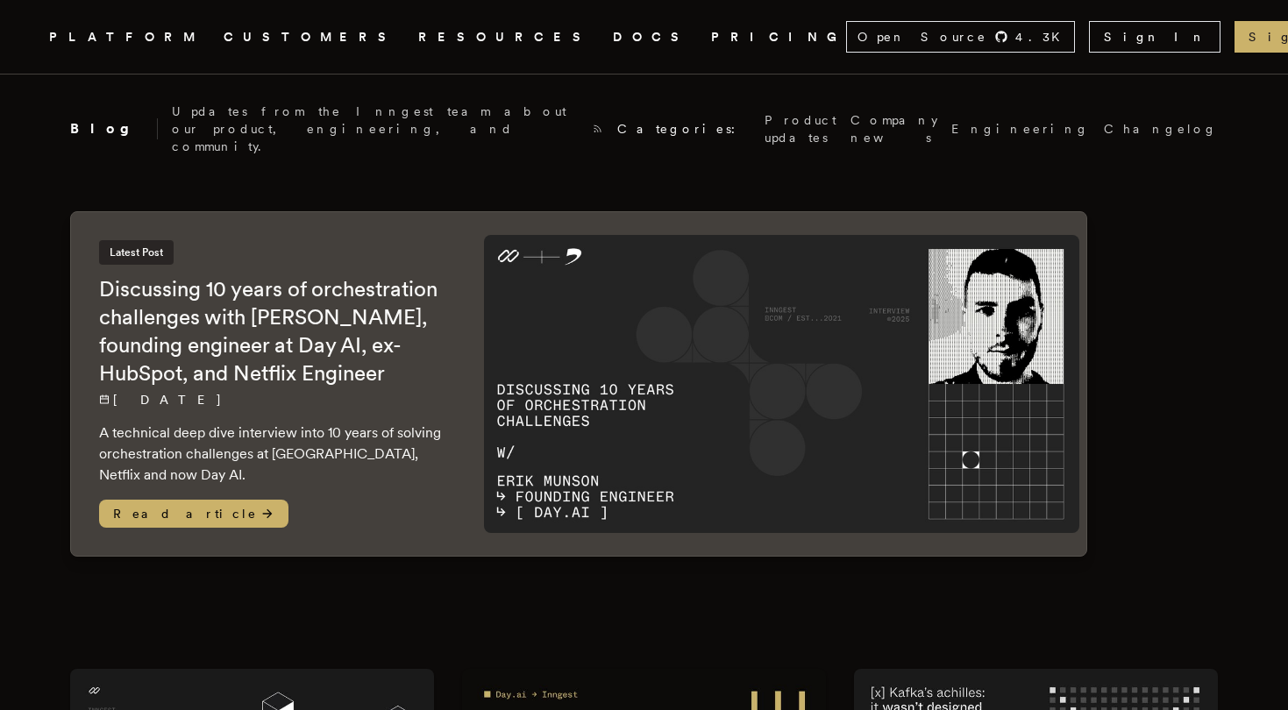 The height and width of the screenshot is (710, 1288). I want to click on span: RESOURCES, so click(505, 37).